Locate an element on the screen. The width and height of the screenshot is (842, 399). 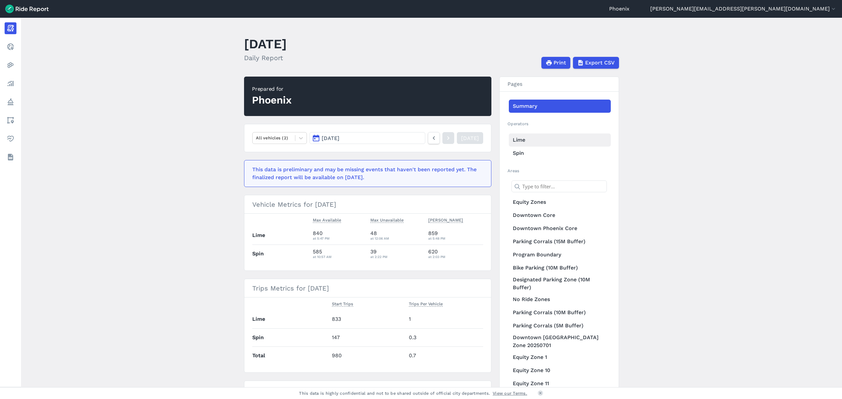
a: Report is located at coordinates (11, 28).